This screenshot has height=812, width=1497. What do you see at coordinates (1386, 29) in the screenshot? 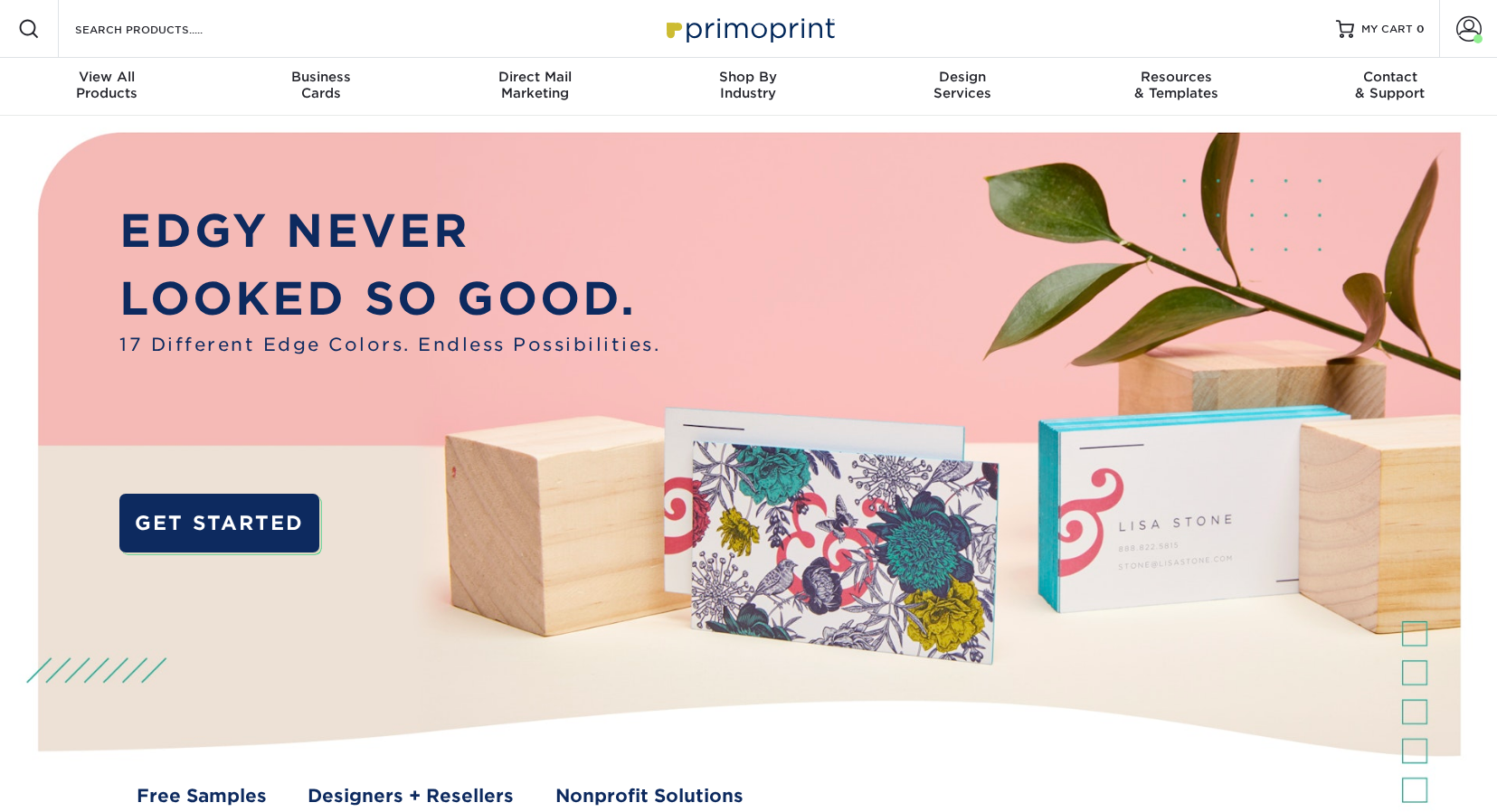
I see `span: MY CART` at bounding box center [1386, 29].